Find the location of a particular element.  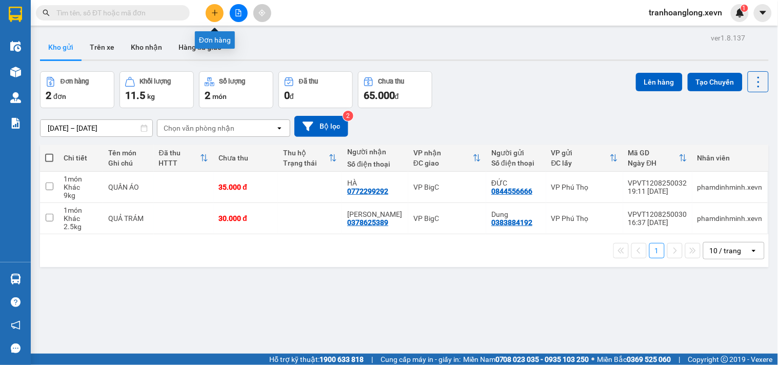

div: 1 món is located at coordinates (80, 210).